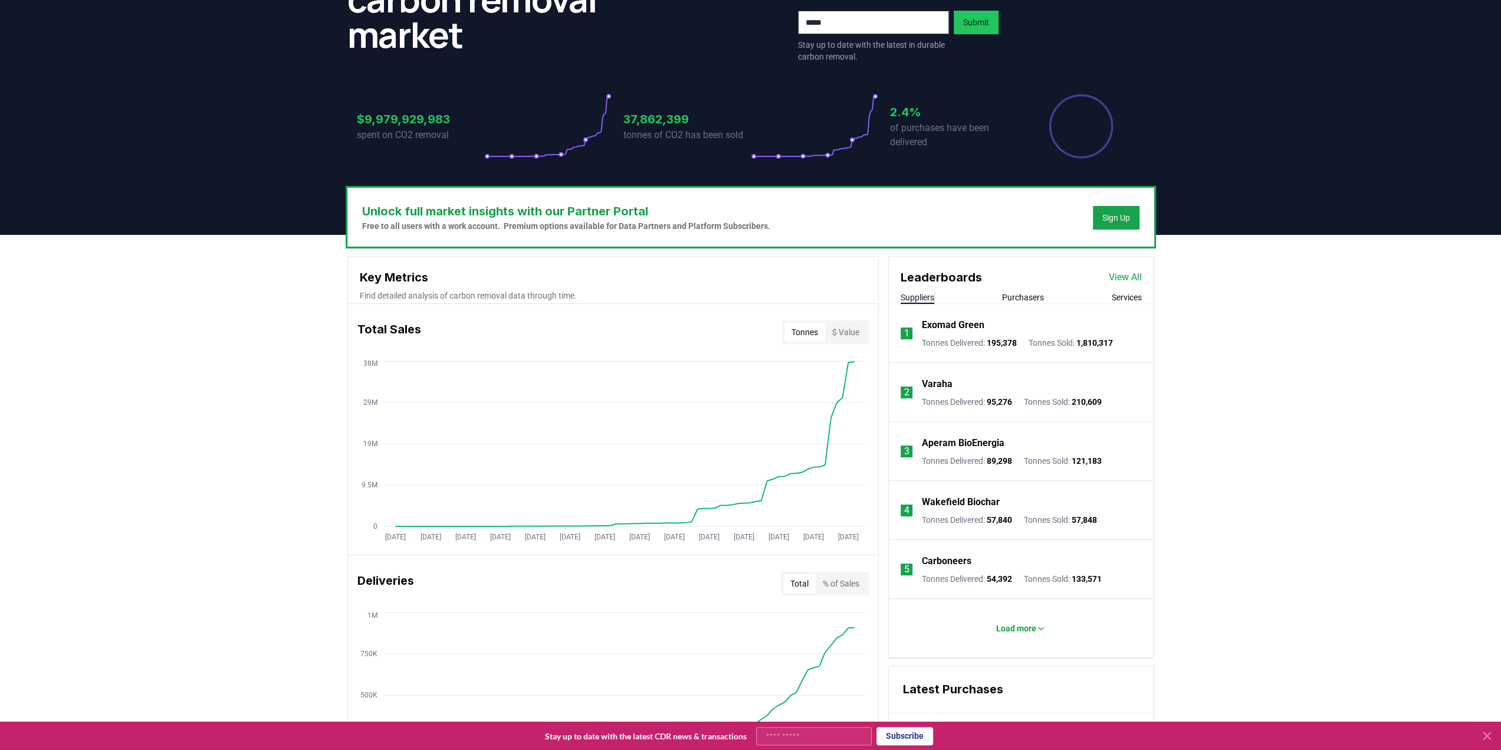 The width and height of the screenshot is (1501, 750). I want to click on p: Free to all users with a work account. Premium options available for Data Partners and Platform S..., so click(566, 226).